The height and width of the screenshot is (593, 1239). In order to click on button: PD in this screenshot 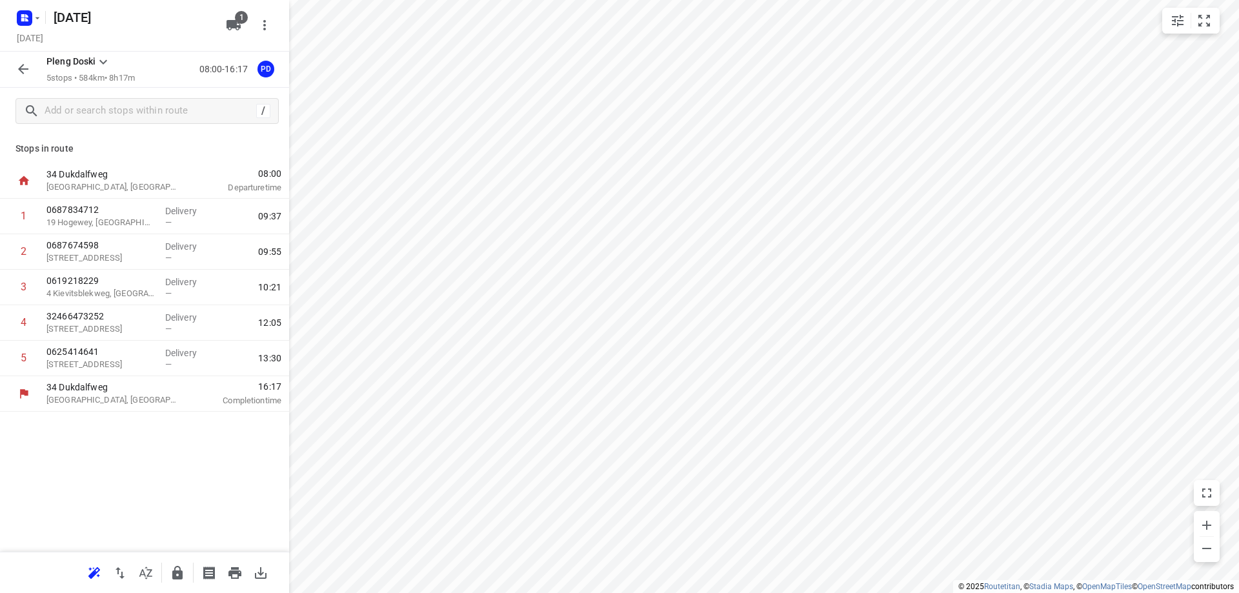, I will do `click(266, 69)`.